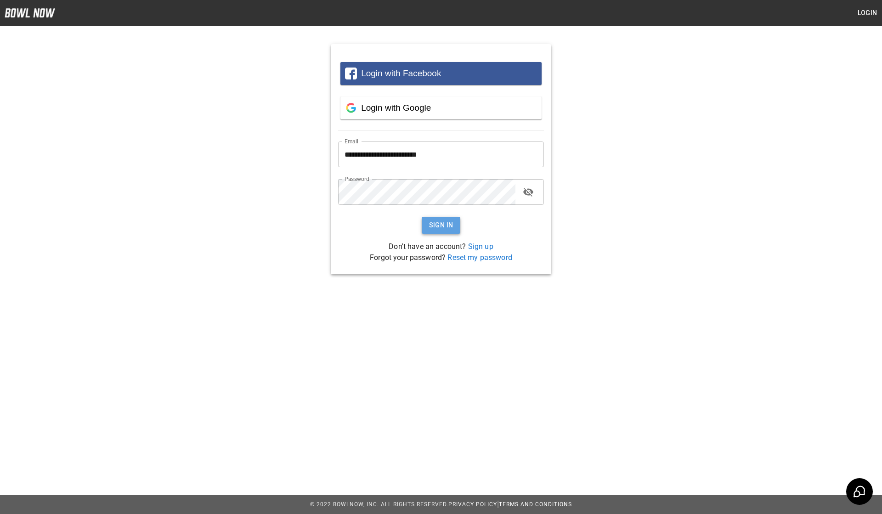  What do you see at coordinates (379, 504) in the screenshot?
I see `span: © 2022 BowlNow, Inc. All Rights Reserved.` at bounding box center [379, 504].